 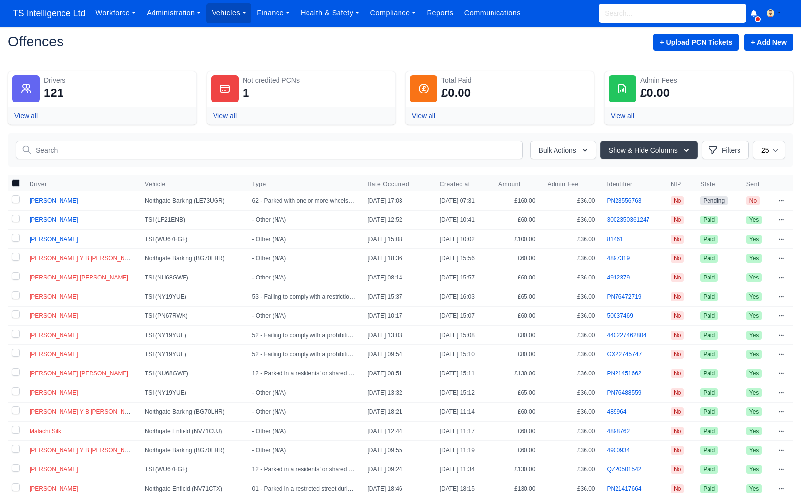 What do you see at coordinates (246, 93) in the screenshot?
I see `div: 1` at bounding box center [246, 93].